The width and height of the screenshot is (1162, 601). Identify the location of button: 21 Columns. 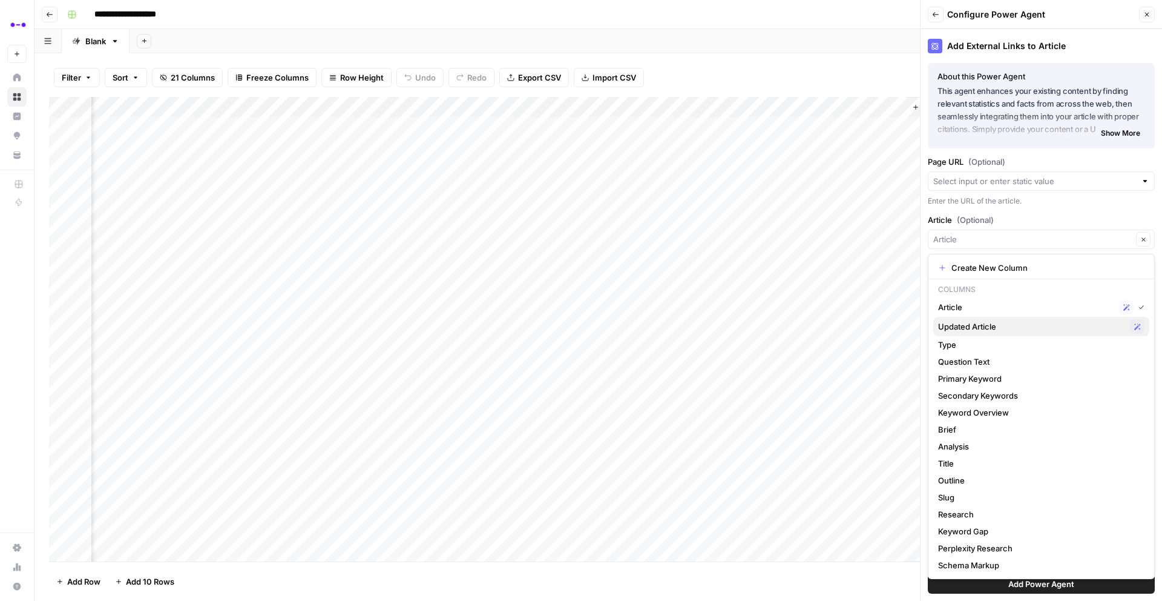
(187, 77).